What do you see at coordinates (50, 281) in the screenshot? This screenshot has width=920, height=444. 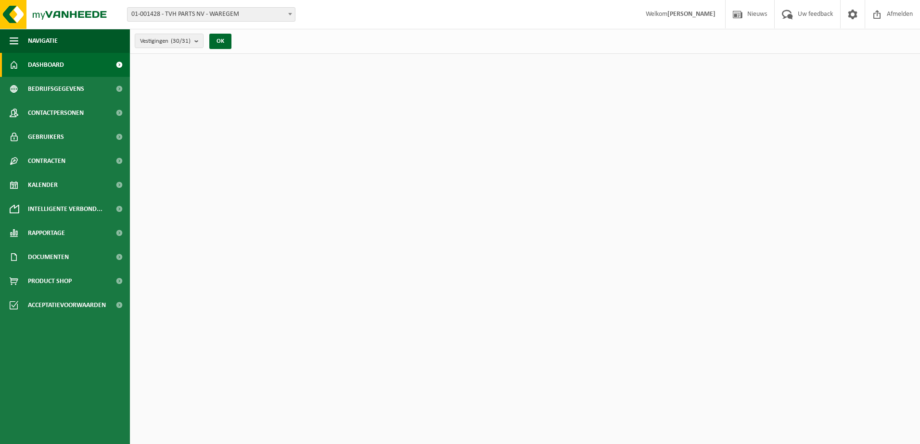 I see `span: Product Shop` at bounding box center [50, 281].